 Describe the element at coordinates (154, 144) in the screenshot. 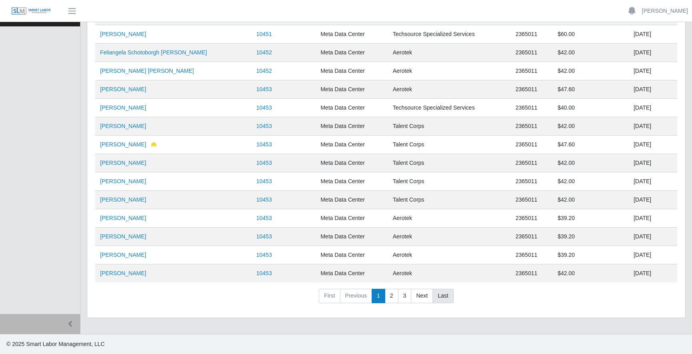

I see `i: team lead` at that location.